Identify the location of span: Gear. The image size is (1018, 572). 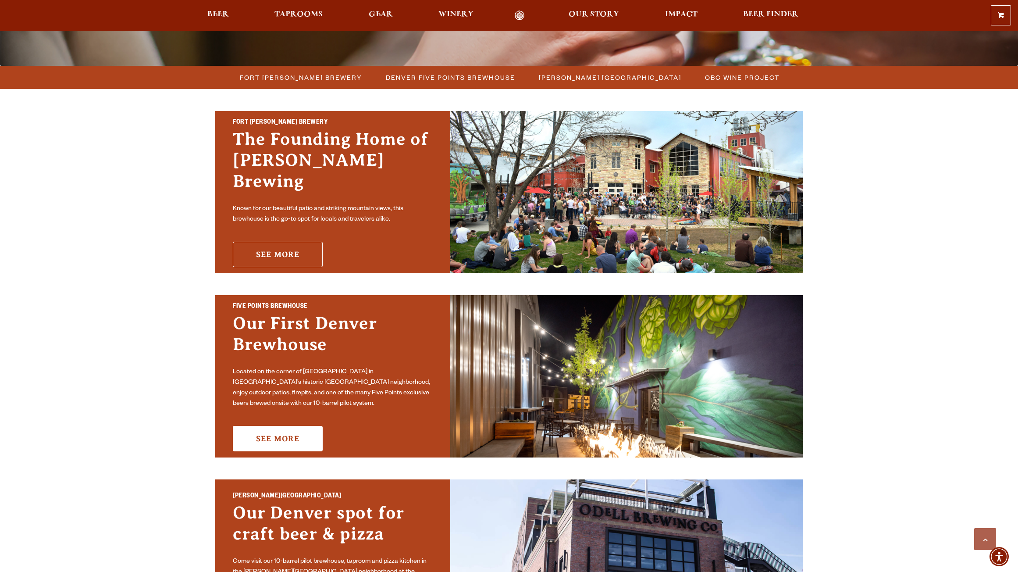
(380, 14).